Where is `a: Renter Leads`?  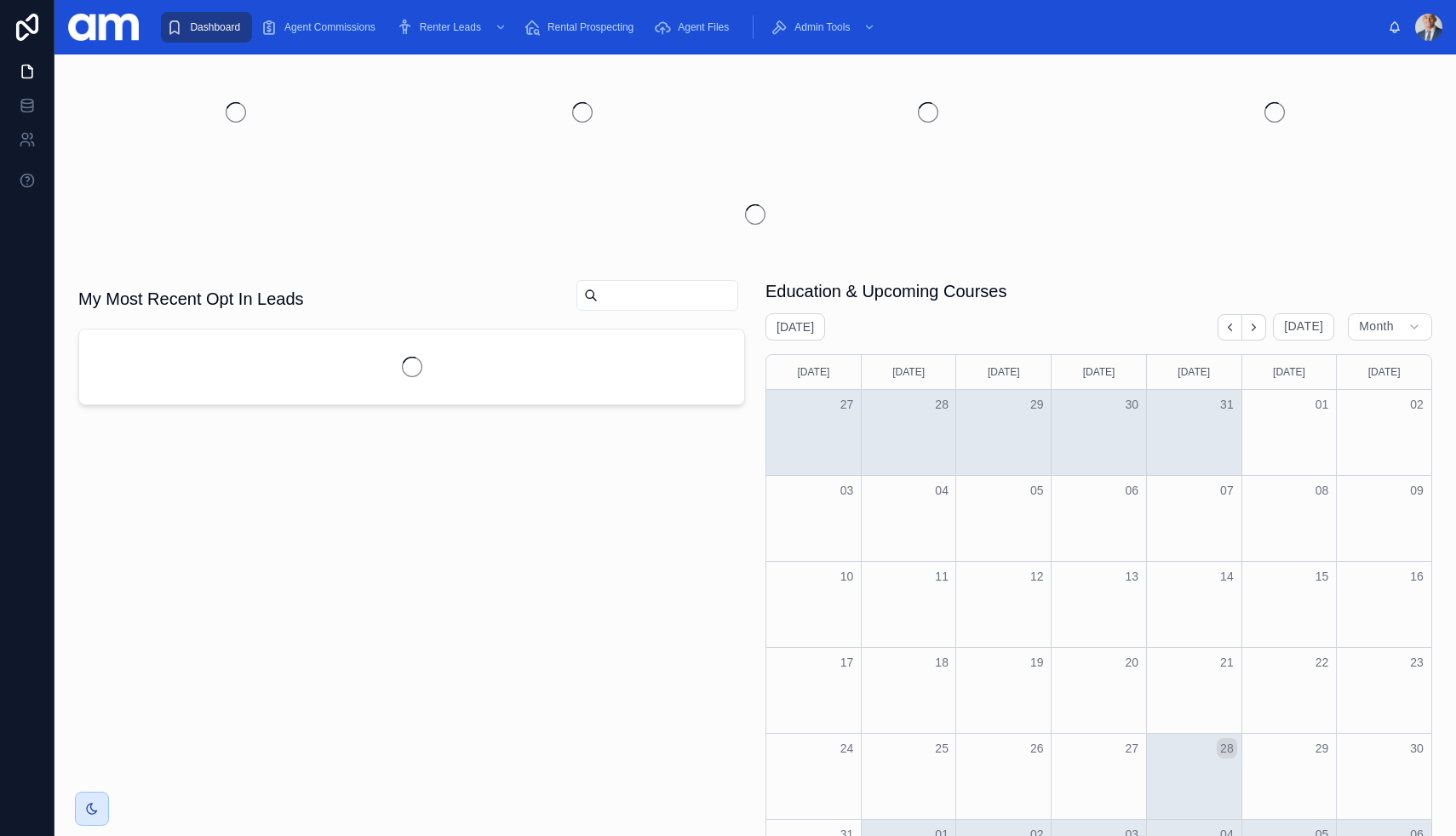
a: Renter Leads is located at coordinates (453, 27).